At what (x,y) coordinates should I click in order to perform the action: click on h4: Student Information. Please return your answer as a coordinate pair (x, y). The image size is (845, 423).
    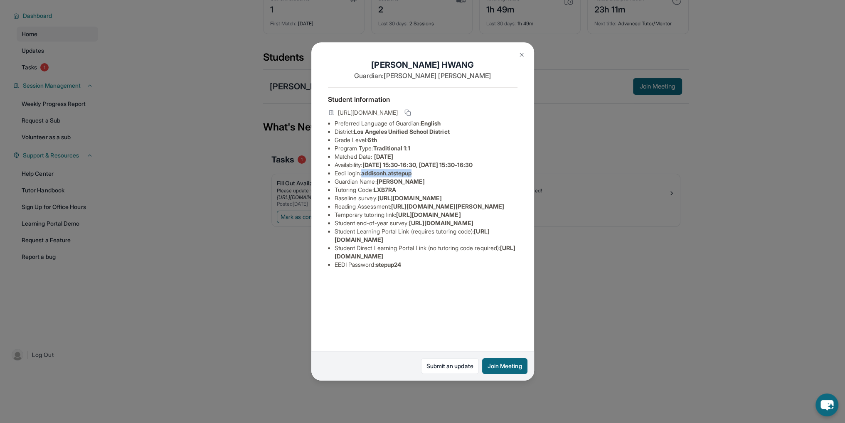
    Looking at the image, I should click on (423, 99).